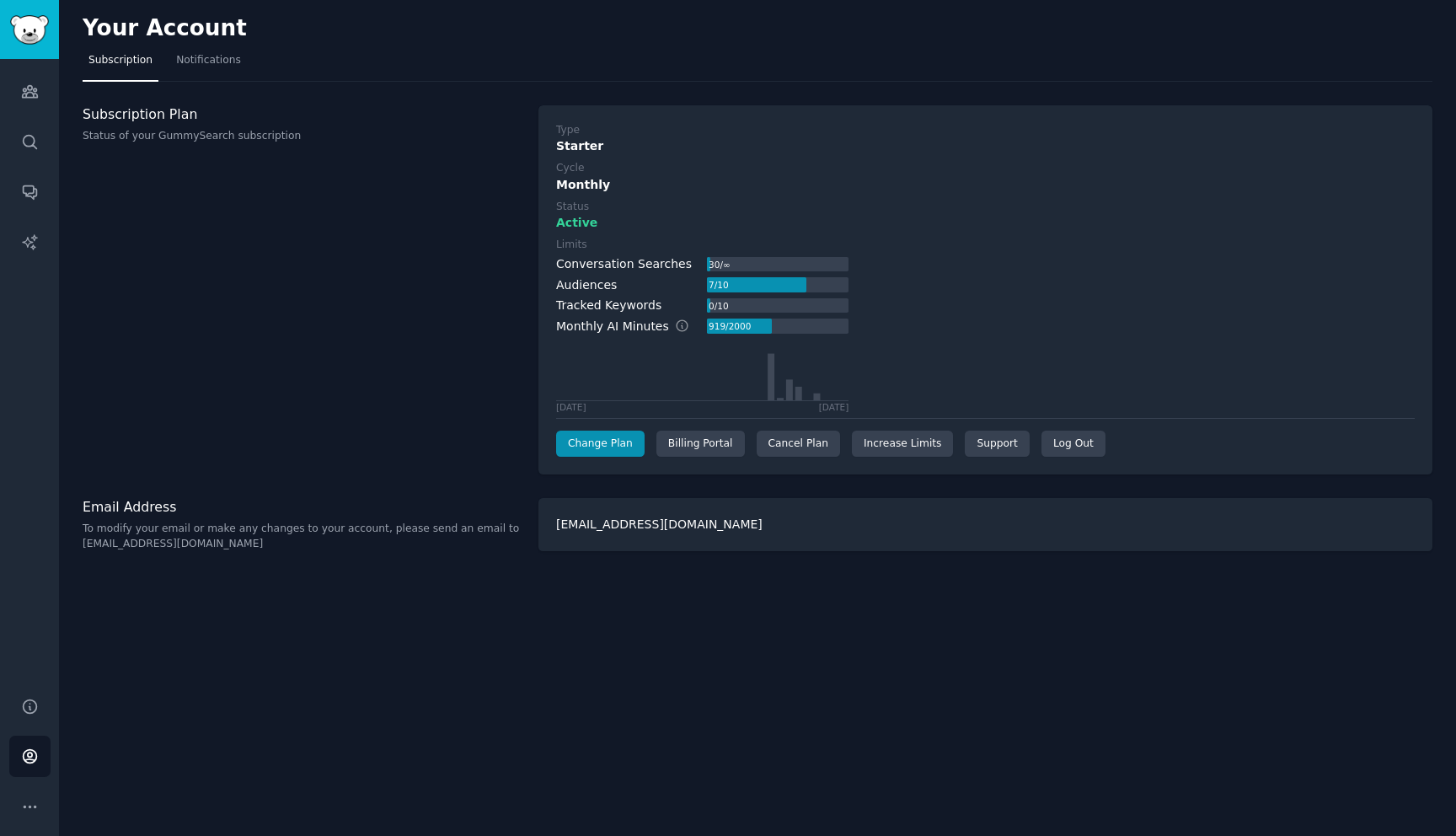 Image resolution: width=1456 pixels, height=836 pixels. I want to click on a: Change Plan, so click(600, 444).